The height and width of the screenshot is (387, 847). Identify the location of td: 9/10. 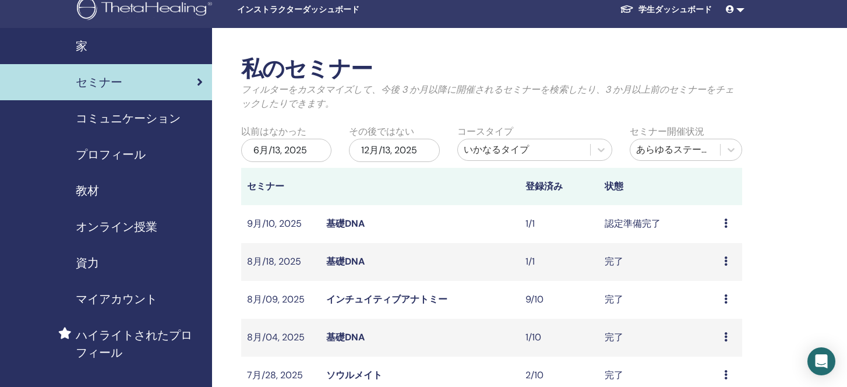
(559, 299).